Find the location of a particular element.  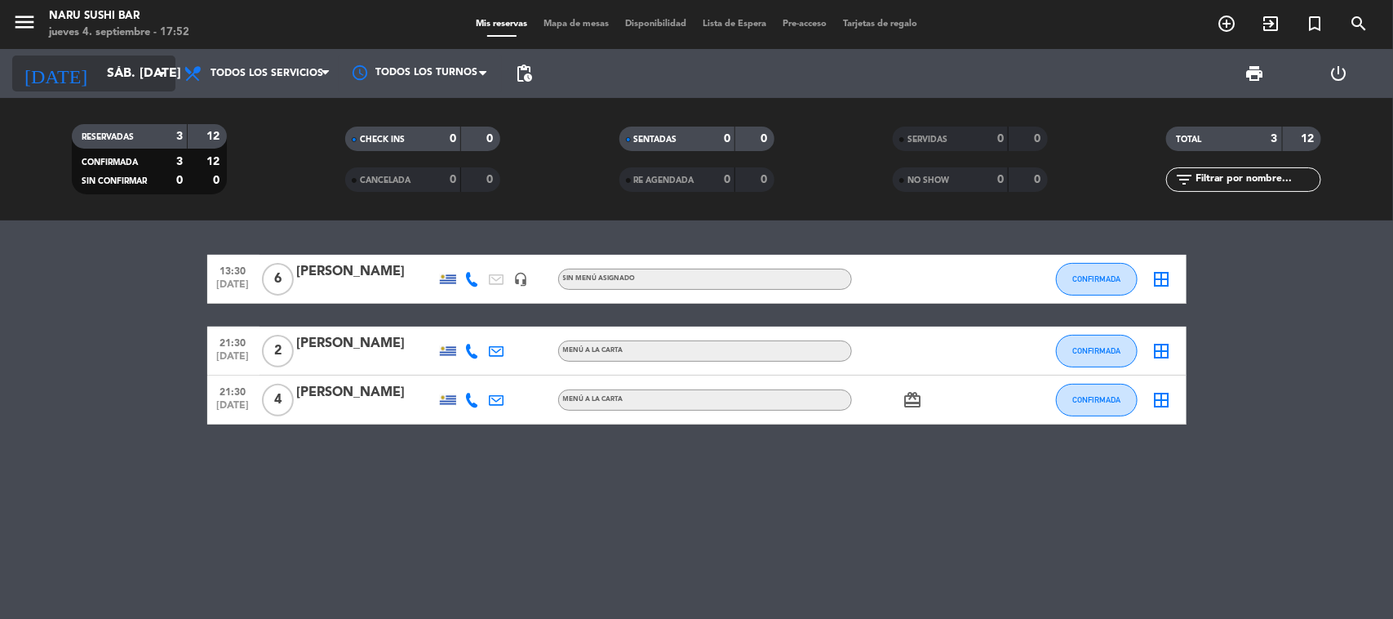

span: RE AGENDADA is located at coordinates (664, 180).